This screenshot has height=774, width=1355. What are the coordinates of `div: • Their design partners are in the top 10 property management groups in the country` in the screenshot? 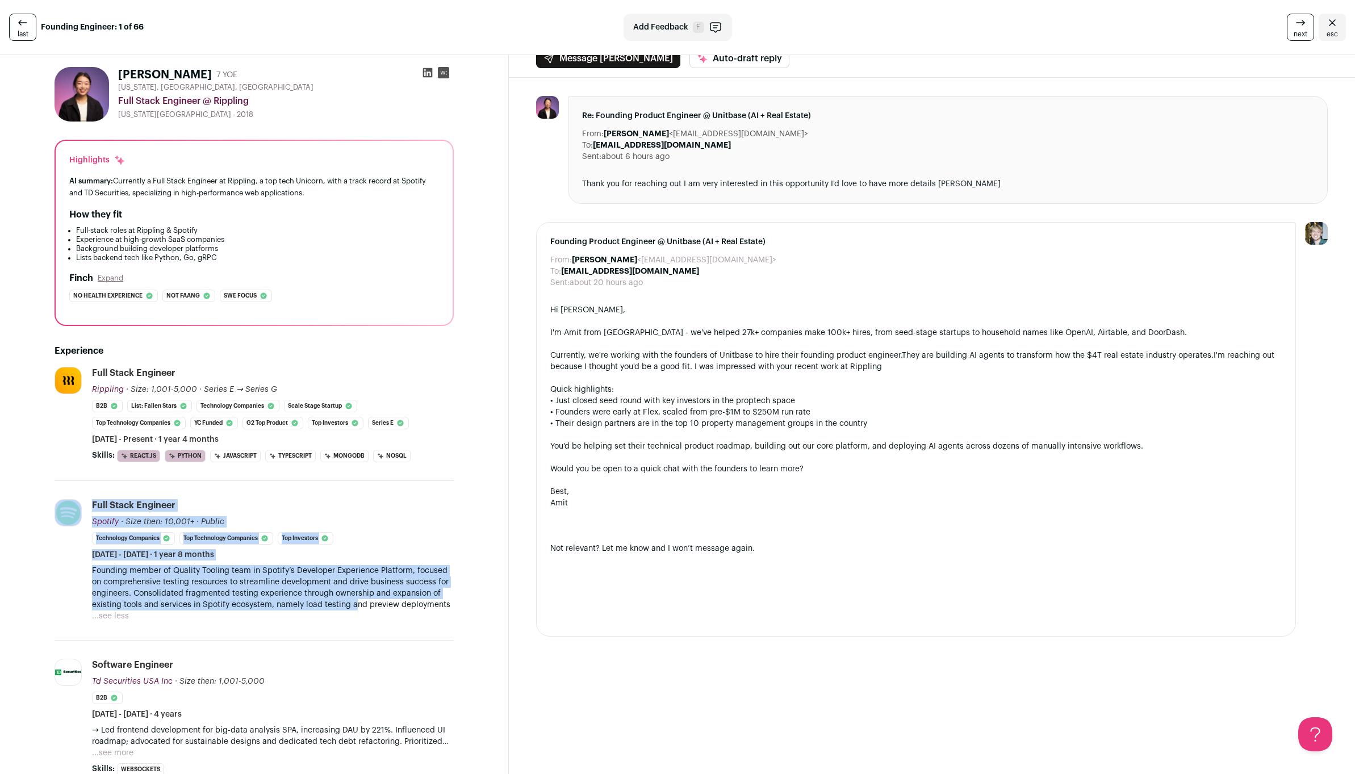 It's located at (916, 424).